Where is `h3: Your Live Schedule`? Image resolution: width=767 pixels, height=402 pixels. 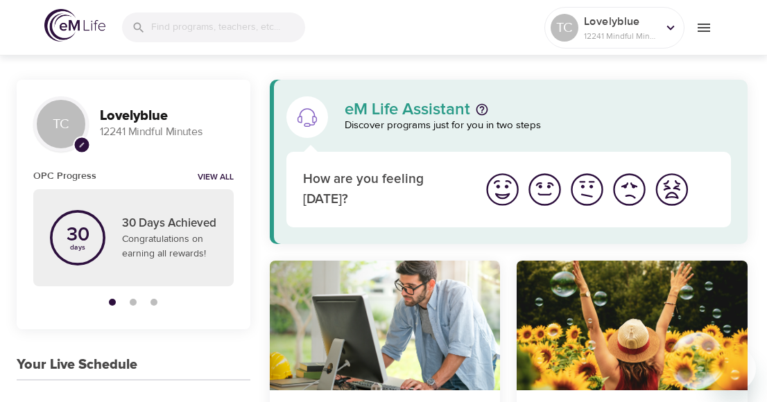 h3: Your Live Schedule is located at coordinates (77, 365).